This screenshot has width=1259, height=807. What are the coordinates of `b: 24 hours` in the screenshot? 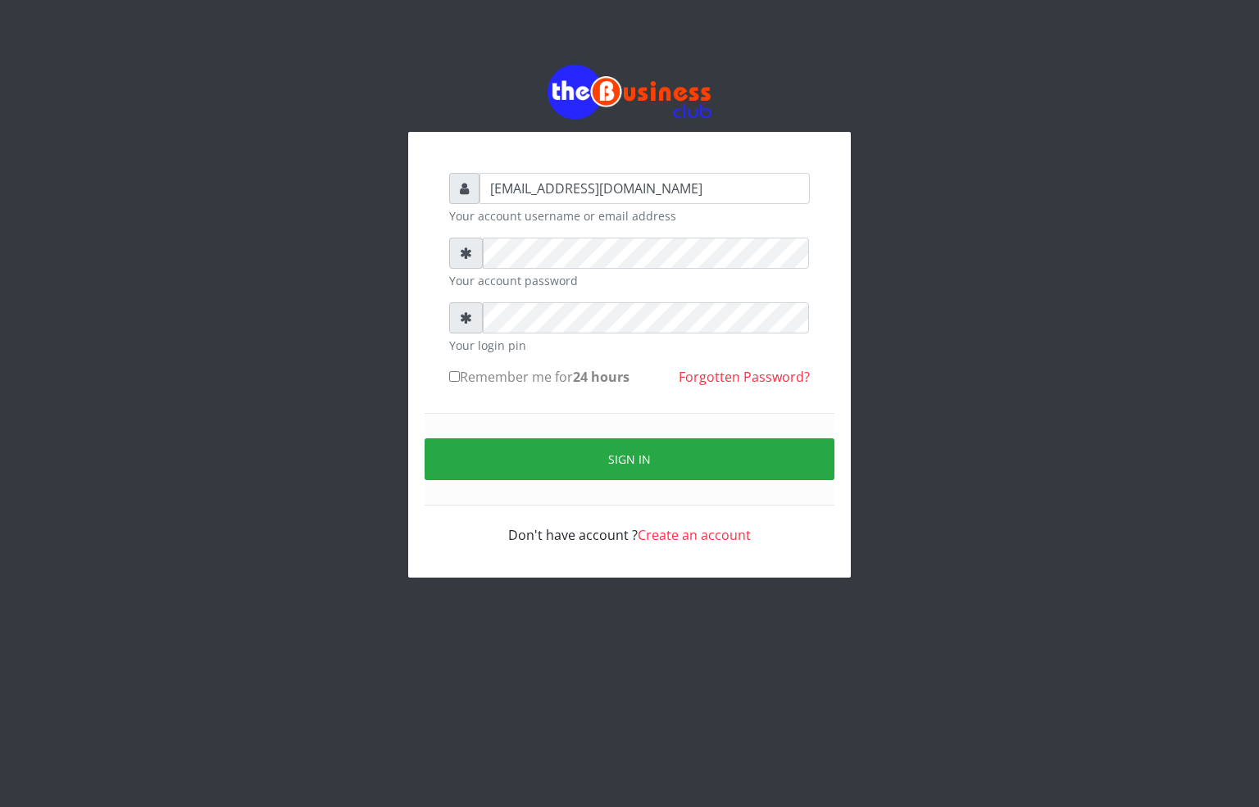 It's located at (601, 377).